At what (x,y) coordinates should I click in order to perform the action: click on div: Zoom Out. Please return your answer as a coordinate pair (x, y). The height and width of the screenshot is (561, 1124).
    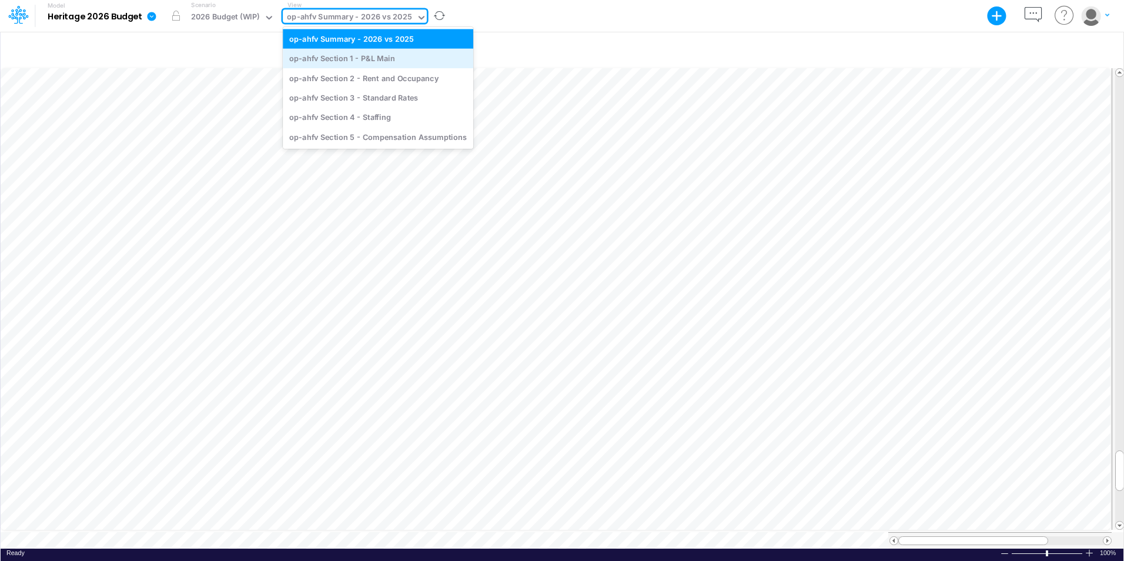
    Looking at the image, I should click on (1005, 553).